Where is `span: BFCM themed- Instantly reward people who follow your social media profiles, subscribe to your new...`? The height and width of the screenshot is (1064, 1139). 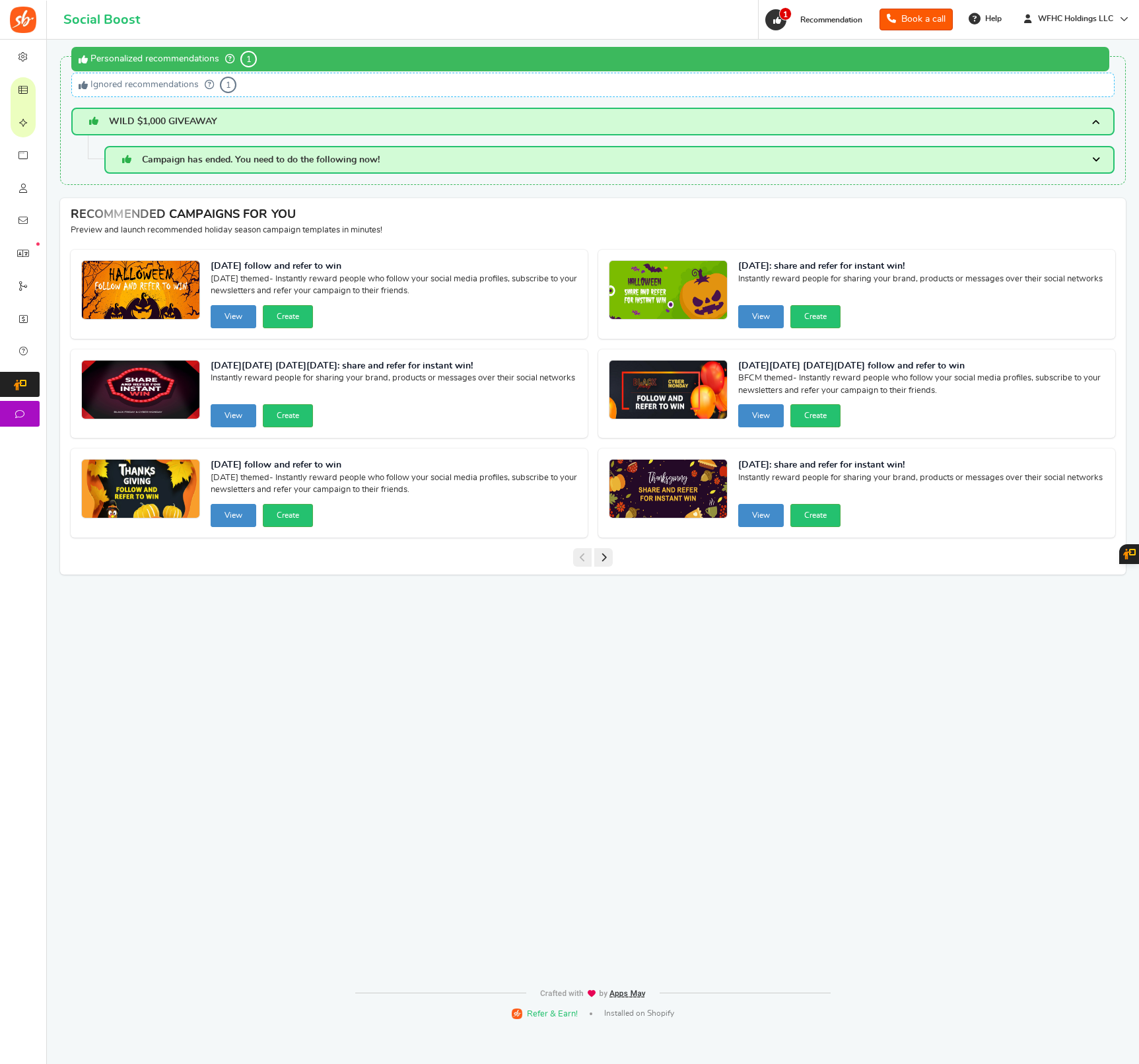
span: BFCM themed- Instantly reward people who follow your social media profiles, subscribe to your new... is located at coordinates (921, 386).